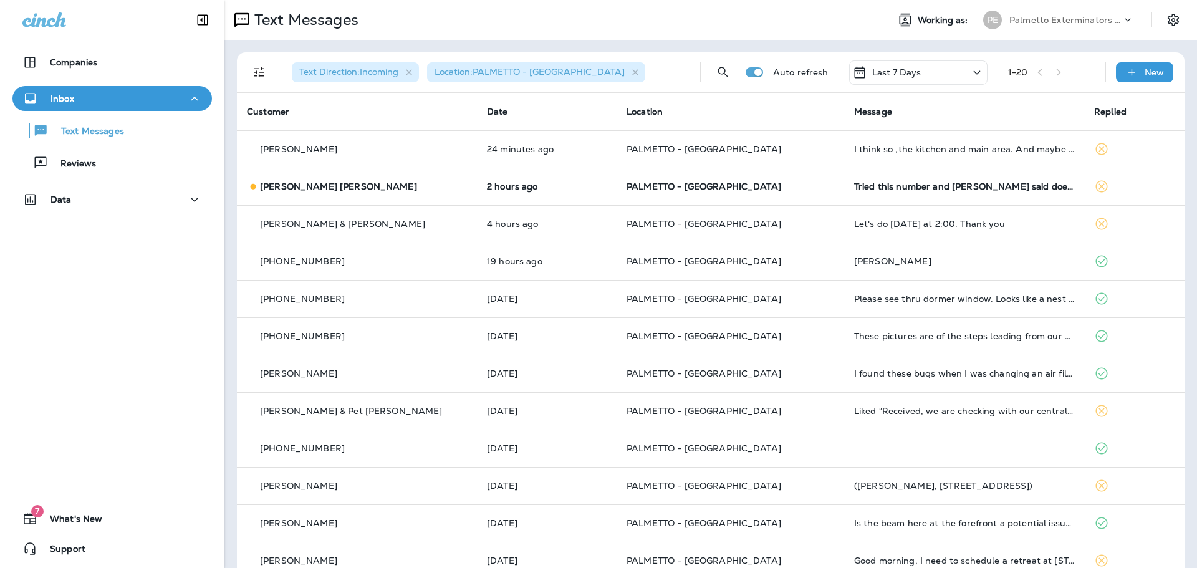  Describe the element at coordinates (1174, 20) in the screenshot. I see `button: Settings` at that location.